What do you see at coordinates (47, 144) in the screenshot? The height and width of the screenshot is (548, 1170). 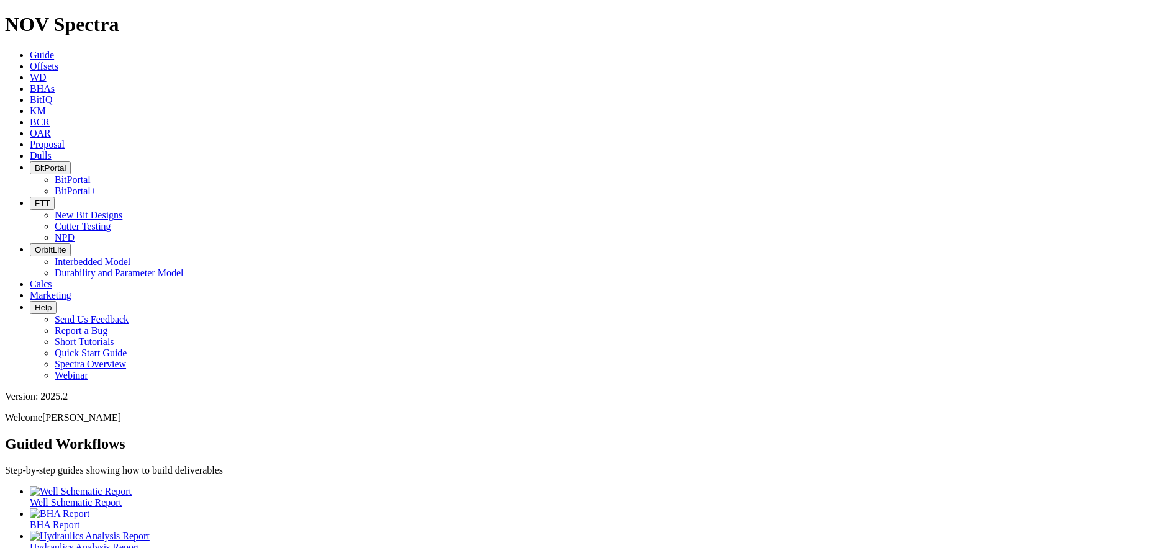 I see `span: Proposal` at bounding box center [47, 144].